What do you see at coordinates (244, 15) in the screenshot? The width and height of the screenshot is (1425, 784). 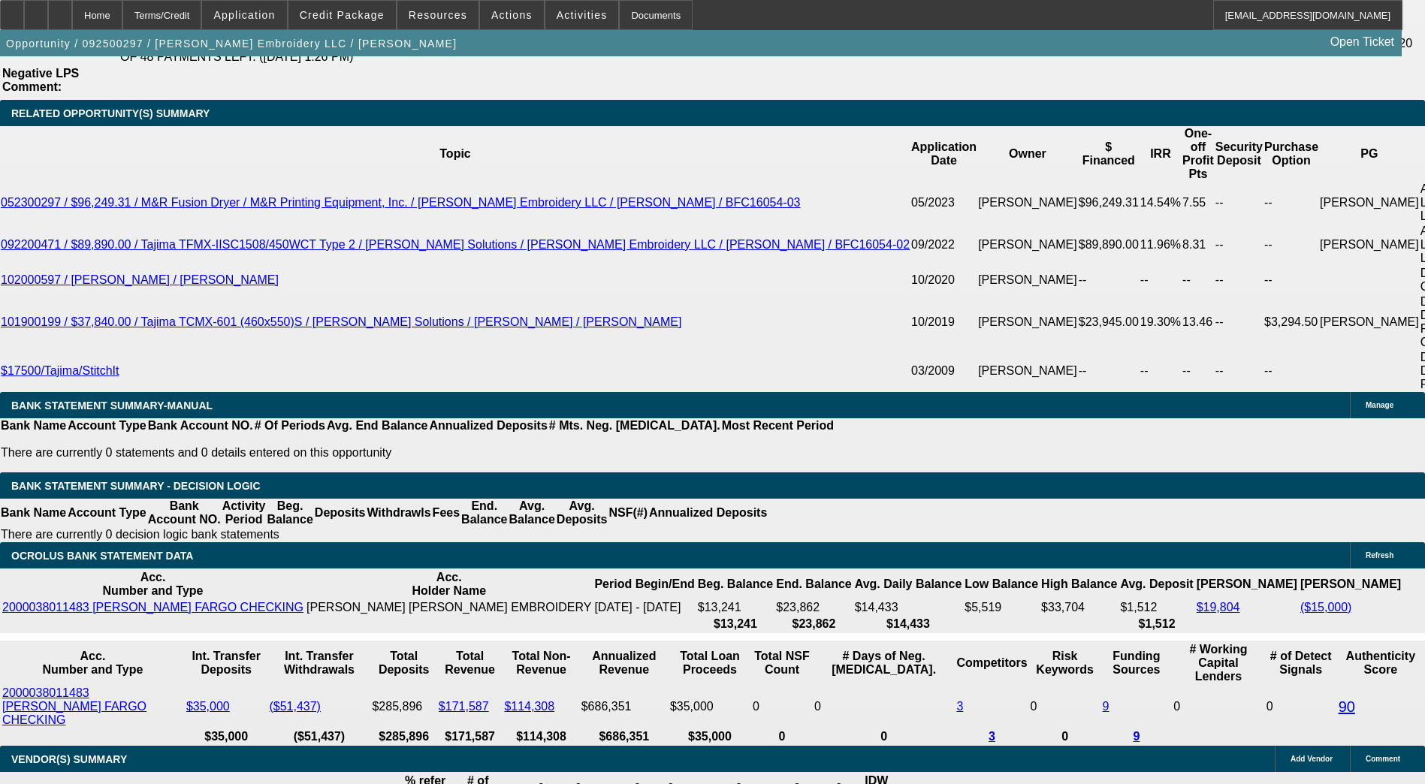 I see `button: Application` at bounding box center [244, 15].